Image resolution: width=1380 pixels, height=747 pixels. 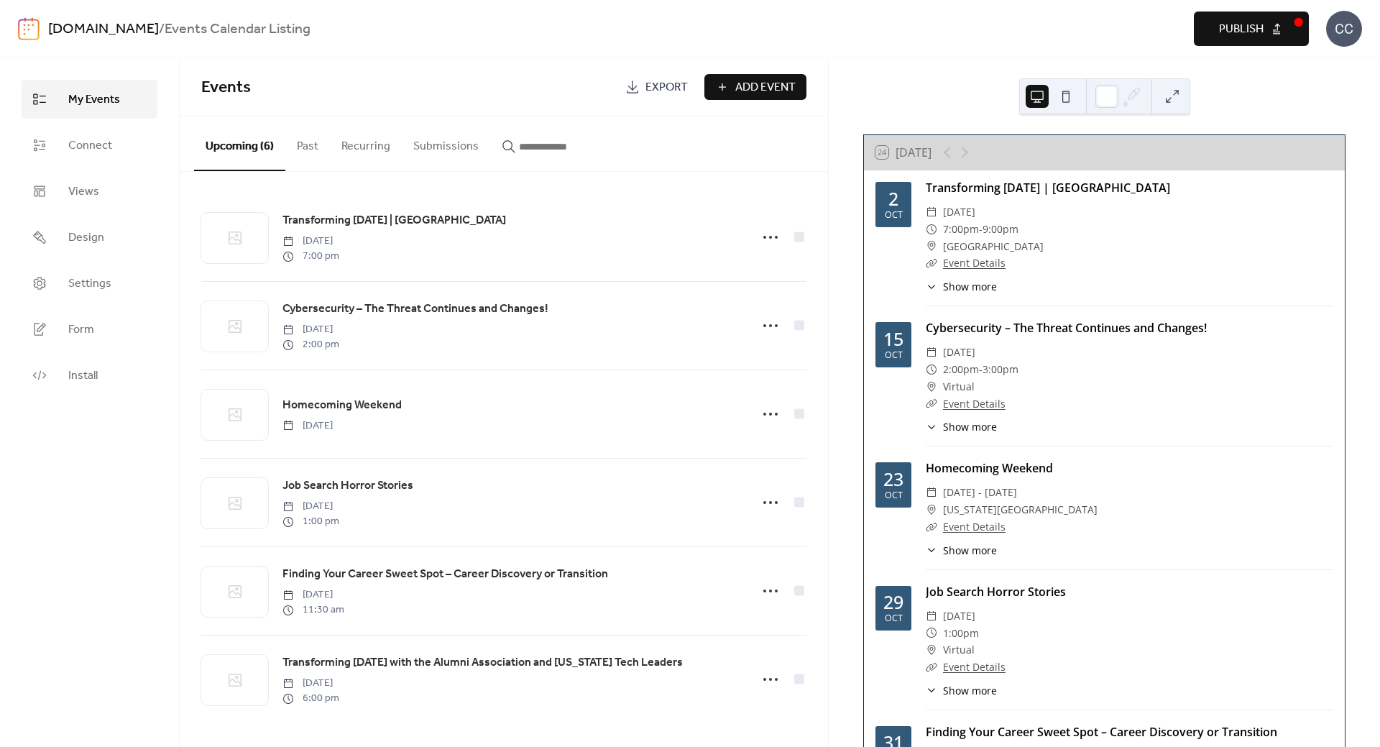 What do you see at coordinates (961, 370) in the screenshot?
I see `span: 2:00pm` at bounding box center [961, 370].